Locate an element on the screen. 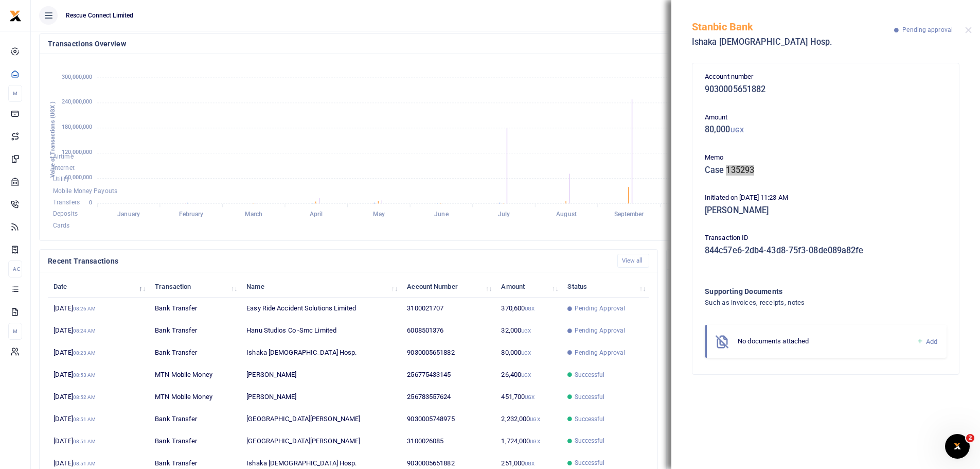 The width and height of the screenshot is (980, 469). td: 9030005651882 is located at coordinates (448, 352).